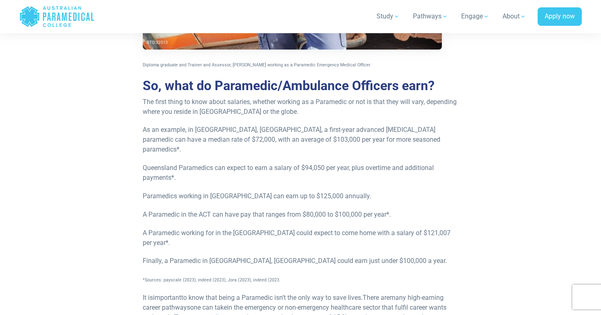 This screenshot has height=315, width=601. Describe the element at coordinates (515, 16) in the screenshot. I see `a: About` at that location.